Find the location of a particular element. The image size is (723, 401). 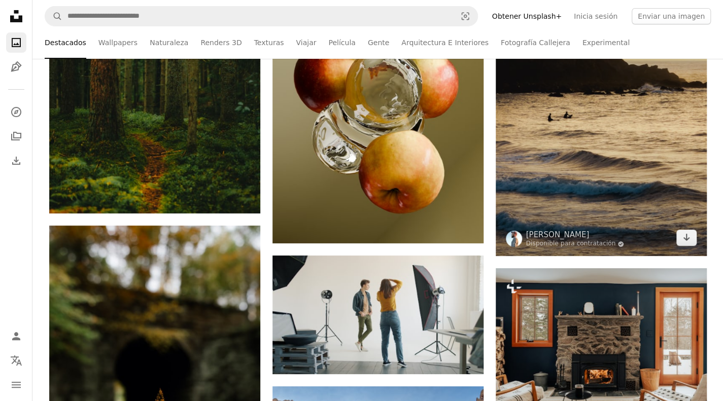

a: Mano sosteniendo una hoja amarilla frente al túnel. is located at coordinates (155, 384).